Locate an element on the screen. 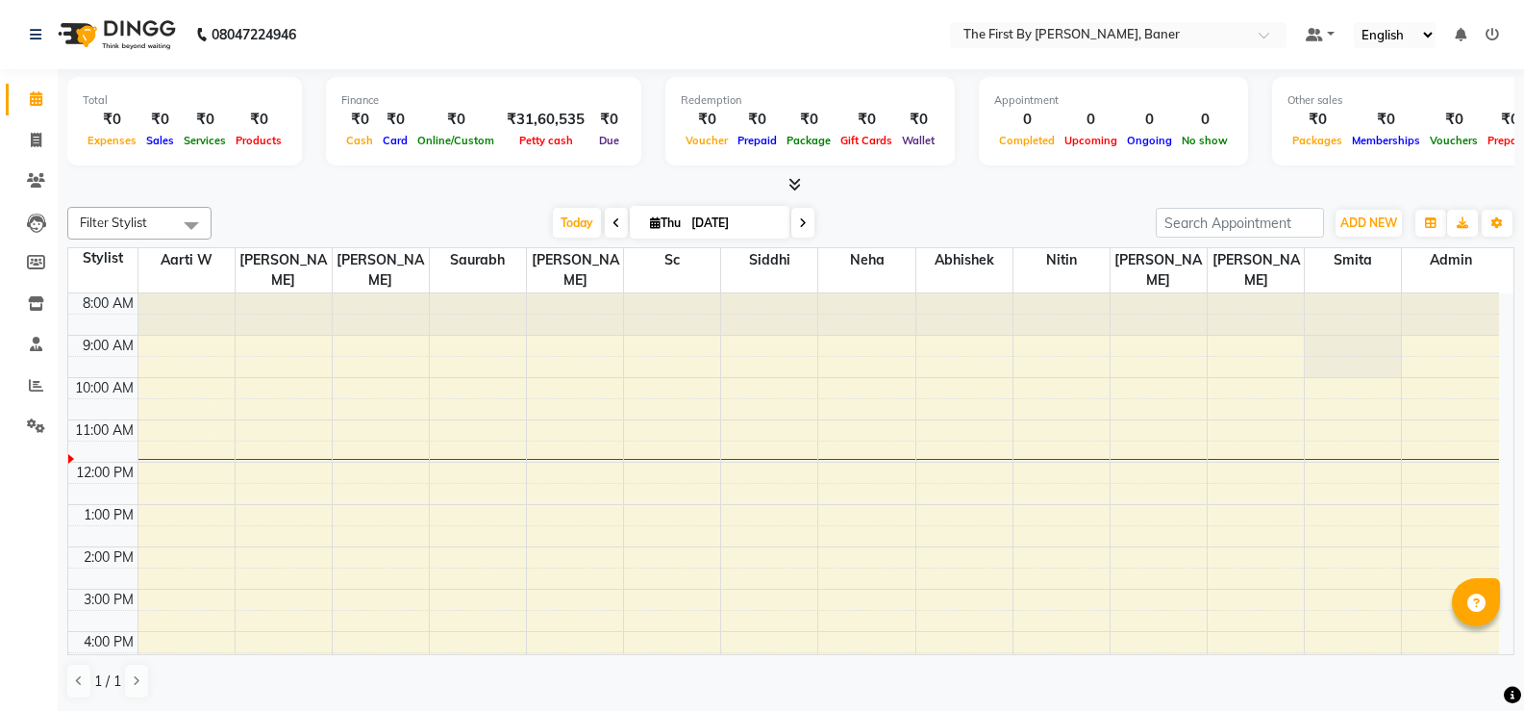  span: Online/Custom is located at coordinates (456, 140).